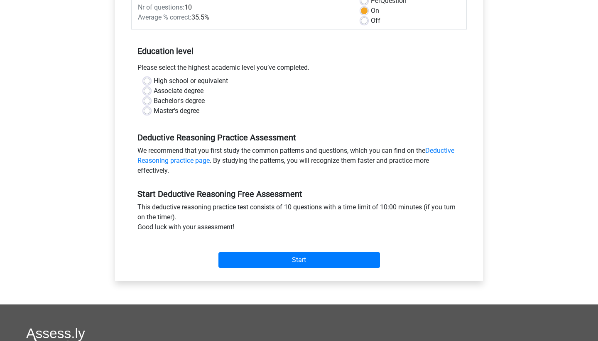 Image resolution: width=598 pixels, height=341 pixels. What do you see at coordinates (243, 17) in the screenshot?
I see `div: 35.5%` at bounding box center [243, 17].